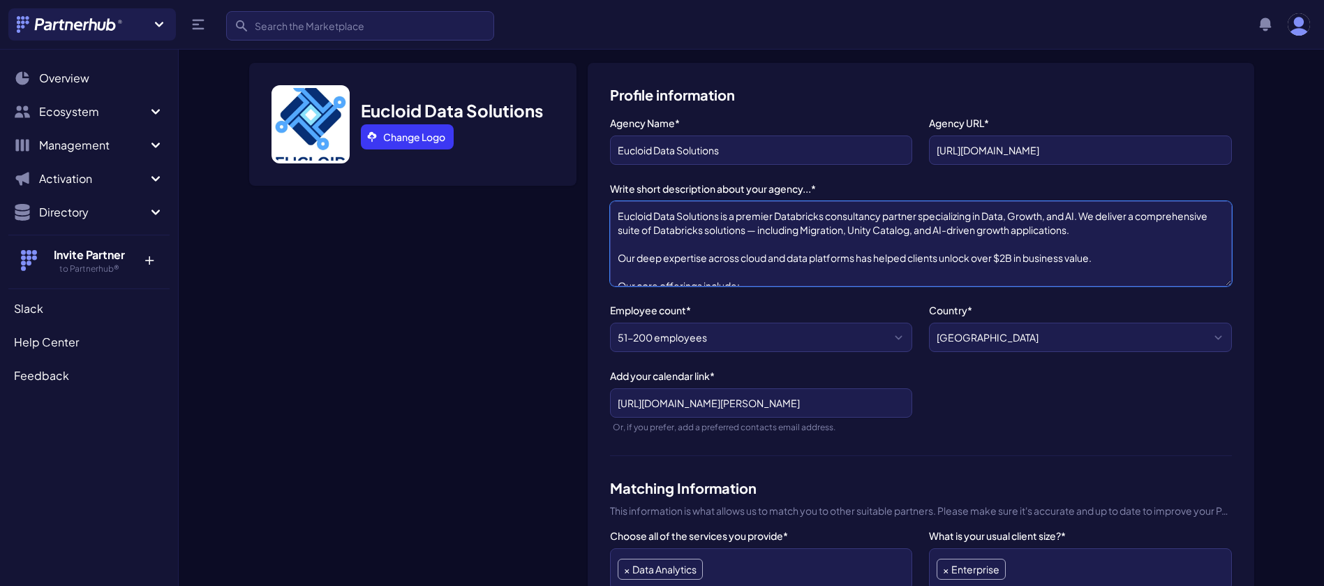 The image size is (1324, 586). What do you see at coordinates (452, 110) in the screenshot?
I see `h3: Eucloid Data Solutions` at bounding box center [452, 110].